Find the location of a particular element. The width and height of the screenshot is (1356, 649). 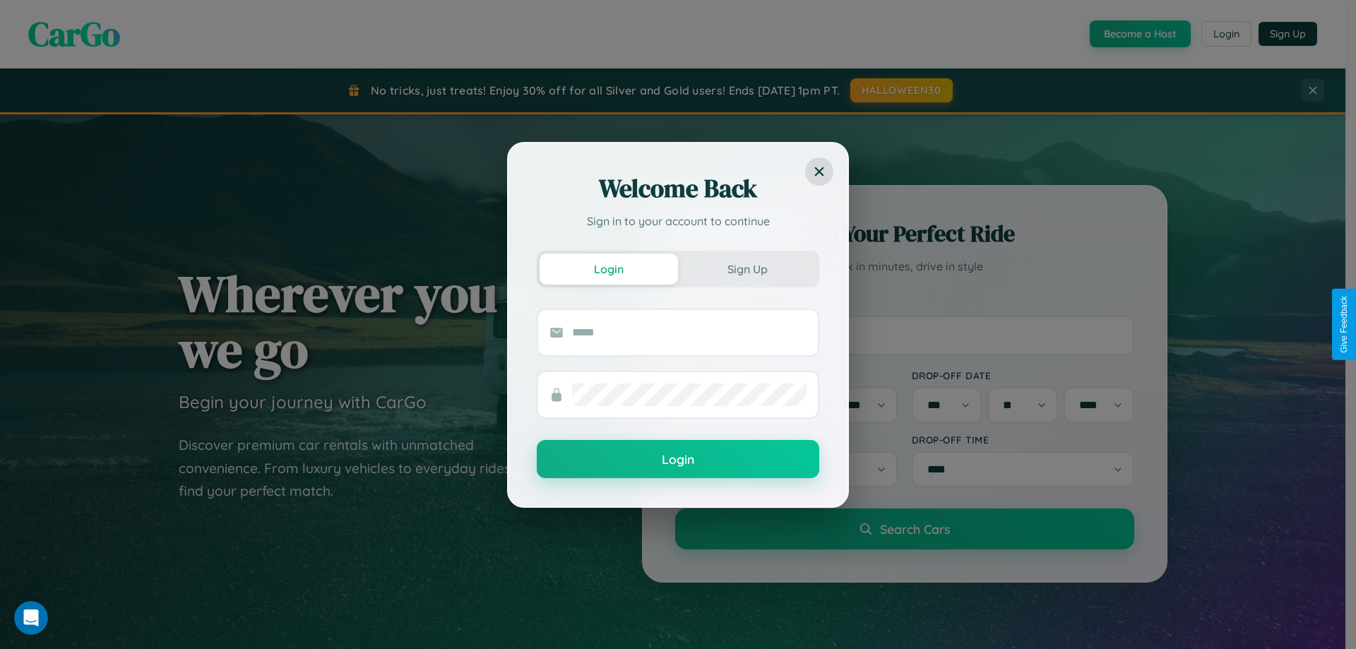

div: Give Feedback is located at coordinates (1344, 324).